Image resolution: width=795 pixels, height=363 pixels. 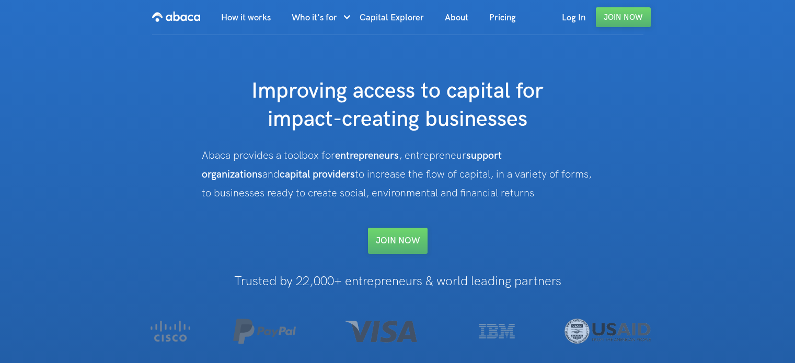 What do you see at coordinates (397, 282) in the screenshot?
I see `h1: Trusted by 22,000+ entrepreneurs & world leading partners` at bounding box center [397, 282].